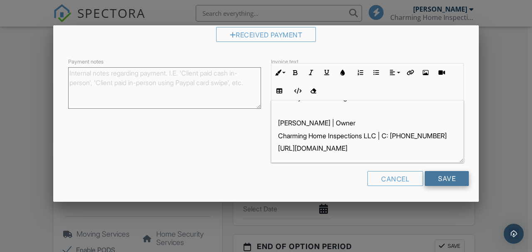  Describe the element at coordinates (442, 73) in the screenshot. I see `button: Insert Video` at that location.